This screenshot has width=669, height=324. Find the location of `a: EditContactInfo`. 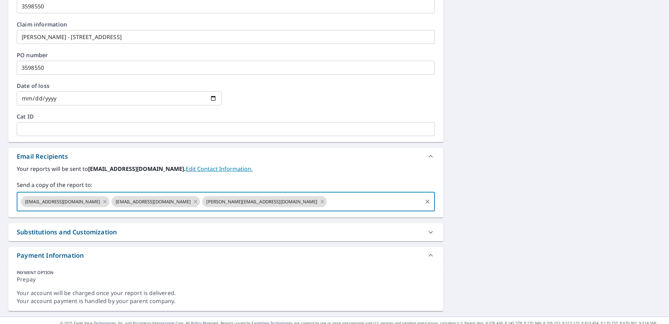

a: EditContactInfo is located at coordinates (219, 169).